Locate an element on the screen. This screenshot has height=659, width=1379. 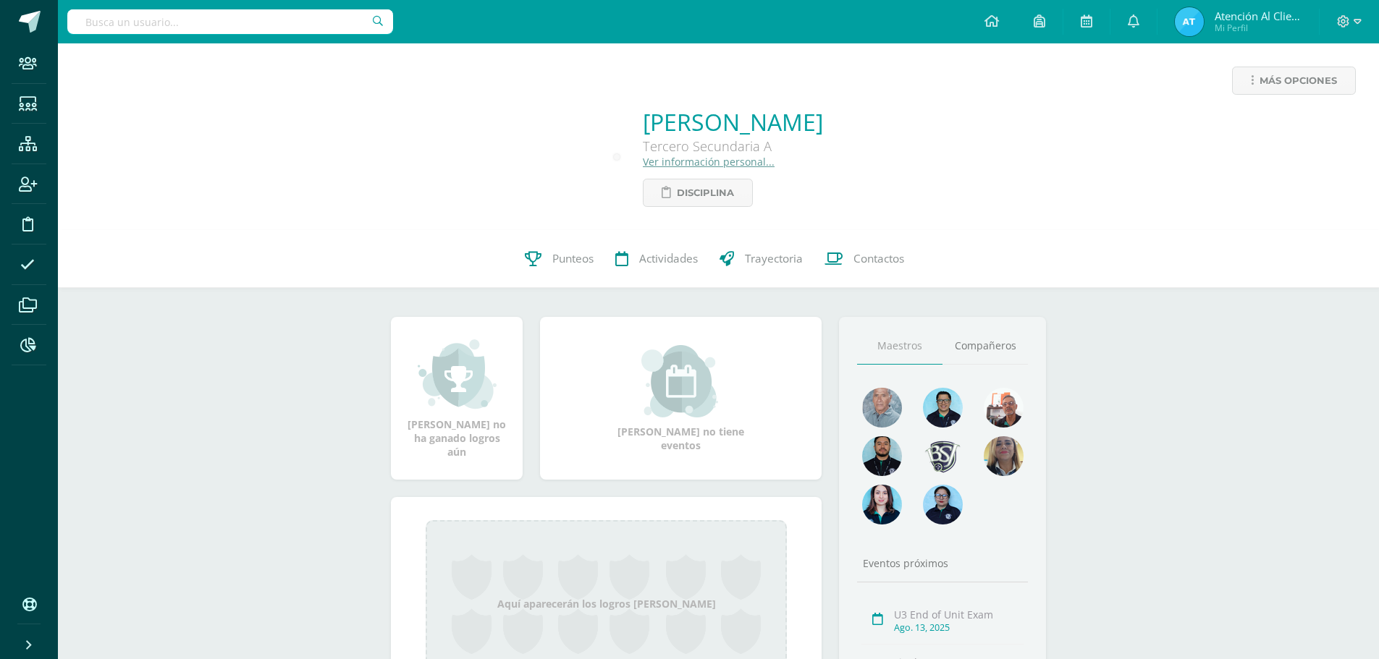
a: Contactos is located at coordinates (864, 259).